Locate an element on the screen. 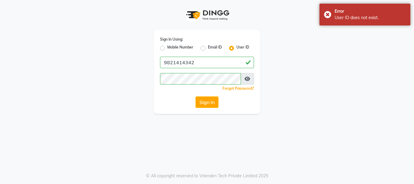 This screenshot has height=184, width=414. label: Mobile Number is located at coordinates (180, 48).